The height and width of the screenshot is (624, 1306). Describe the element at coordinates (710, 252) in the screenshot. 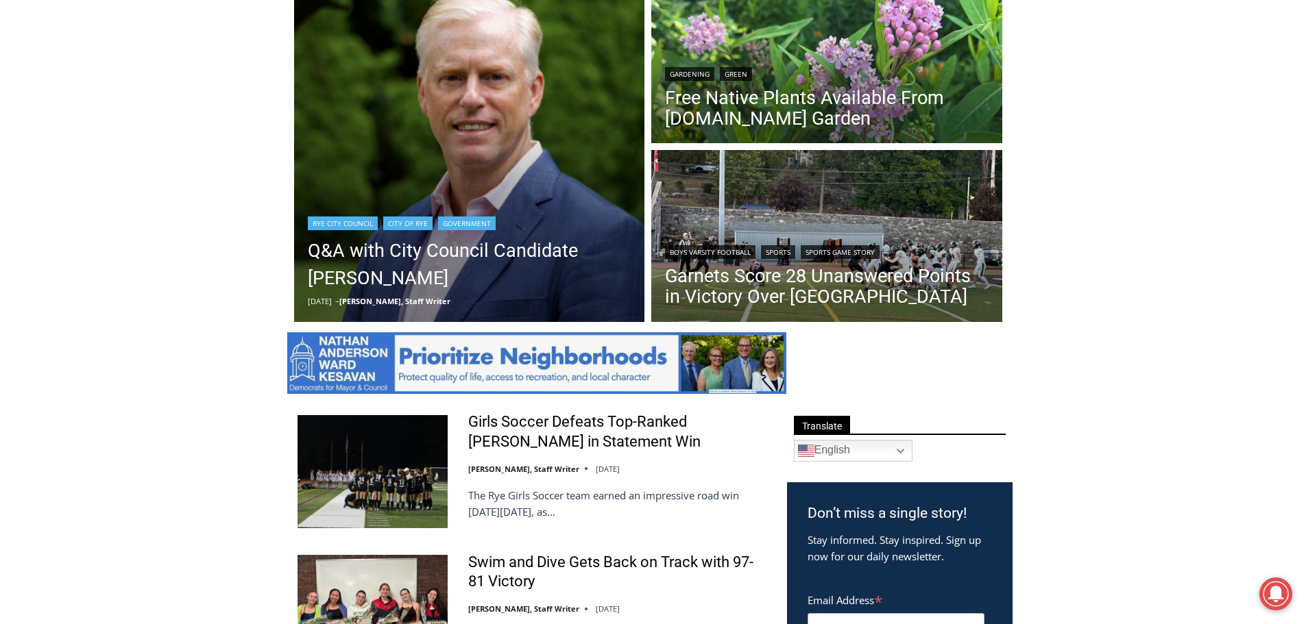

I see `a: Boys Varsity Football` at that location.